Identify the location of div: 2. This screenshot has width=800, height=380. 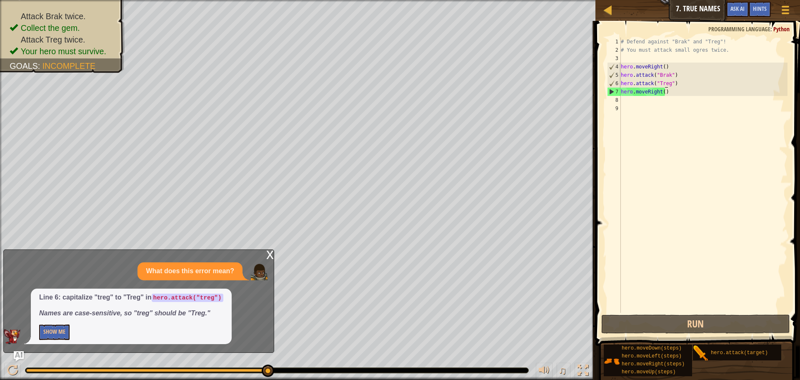
(614, 50).